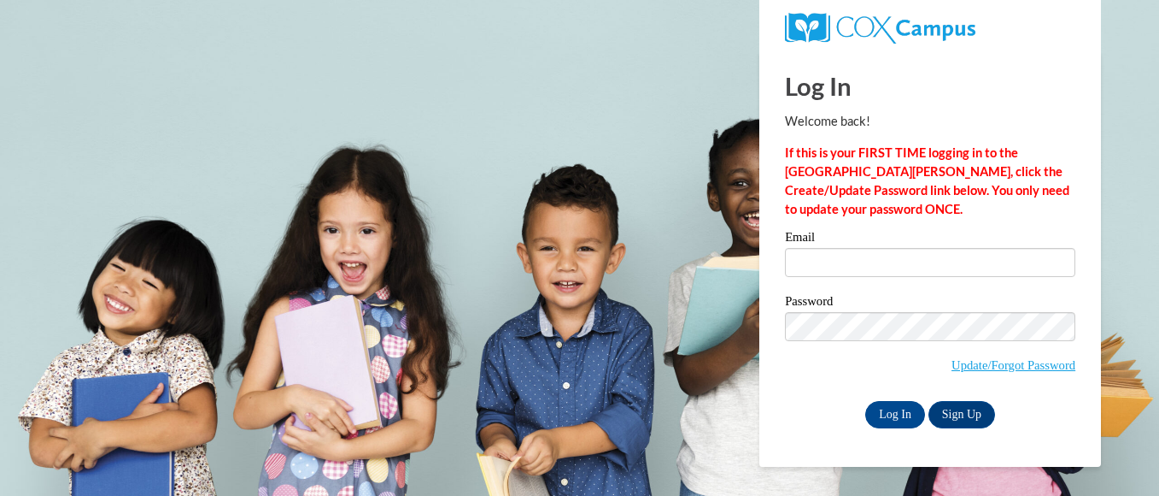  I want to click on a: Sign Up, so click(962, 414).